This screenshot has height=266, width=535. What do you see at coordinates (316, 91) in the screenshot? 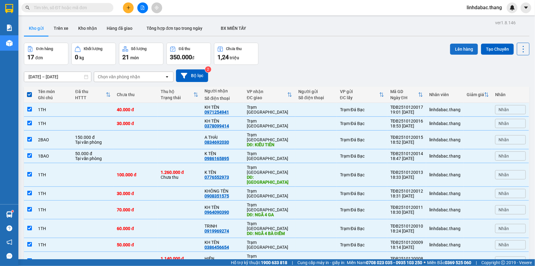
I see `div: Người gửi` at bounding box center [316, 91].